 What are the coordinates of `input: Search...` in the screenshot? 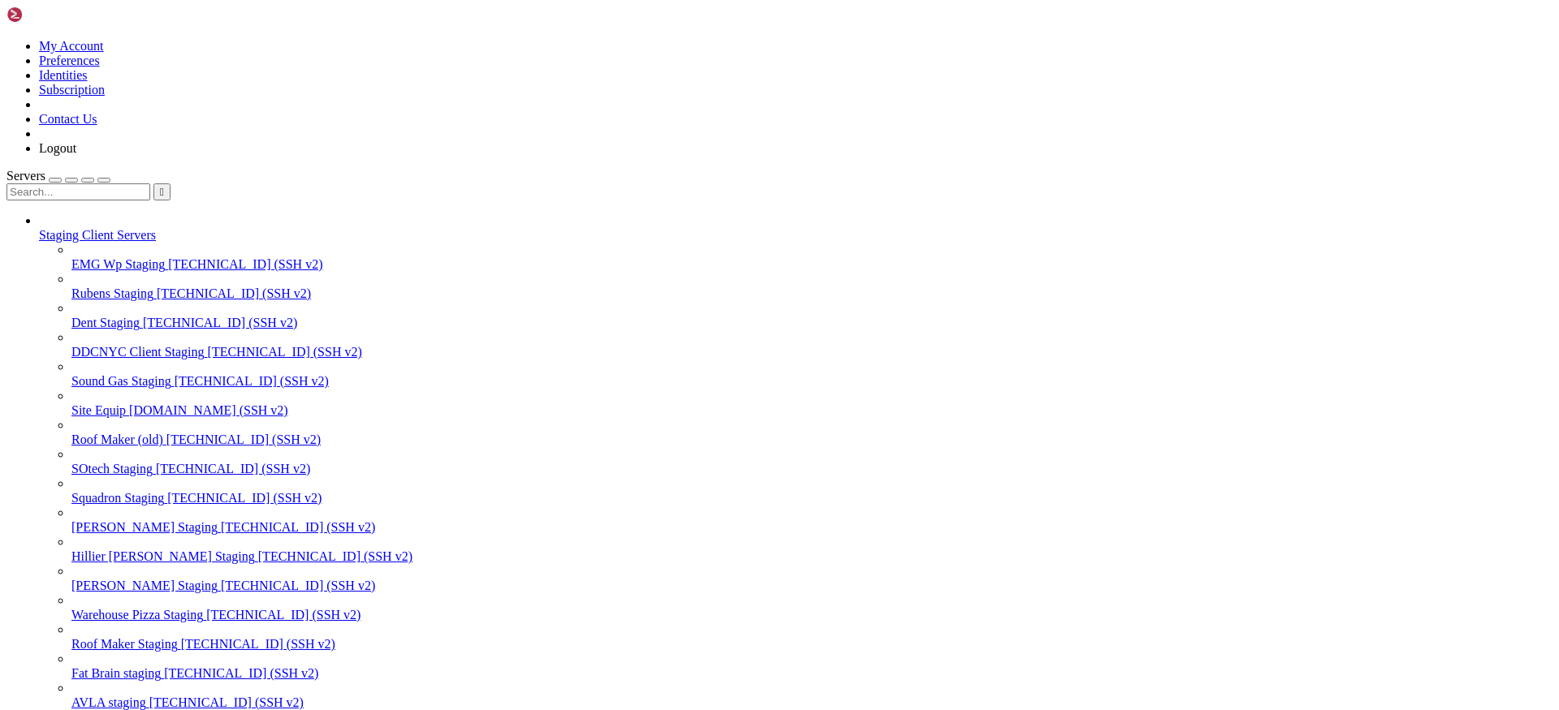 It's located at (78, 192).